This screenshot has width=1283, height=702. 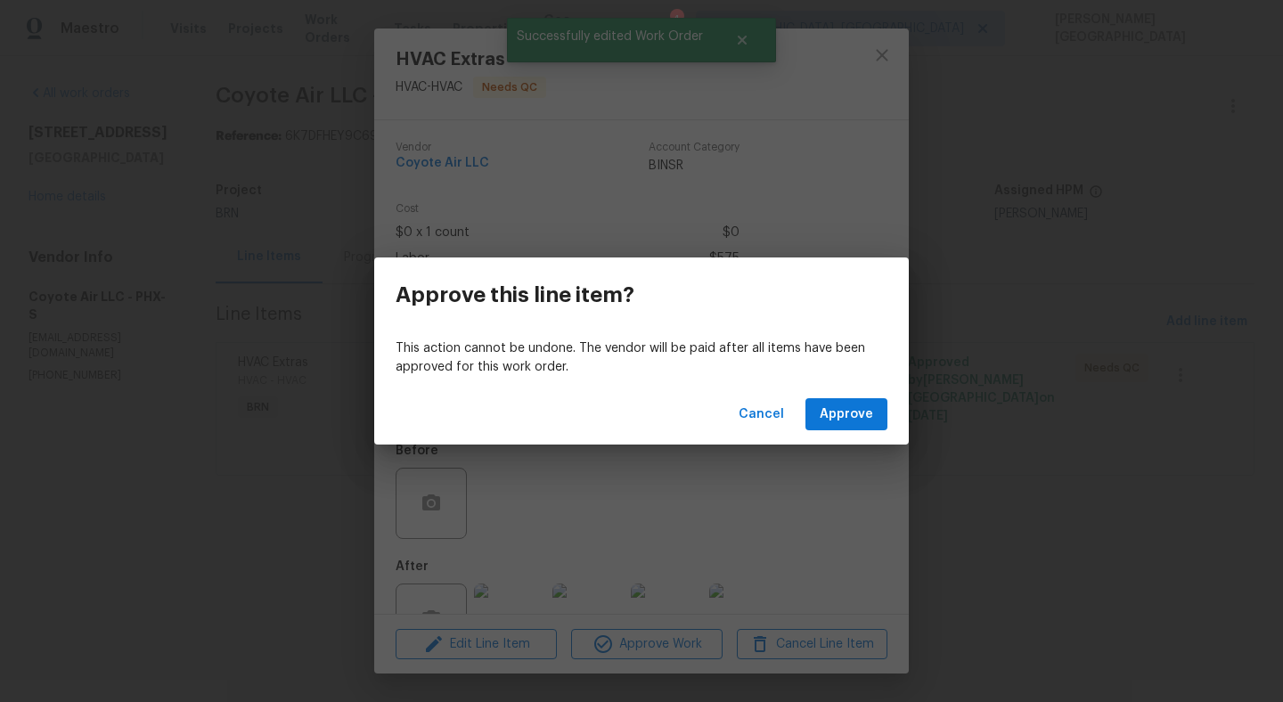 I want to click on button: Cancel, so click(x=761, y=414).